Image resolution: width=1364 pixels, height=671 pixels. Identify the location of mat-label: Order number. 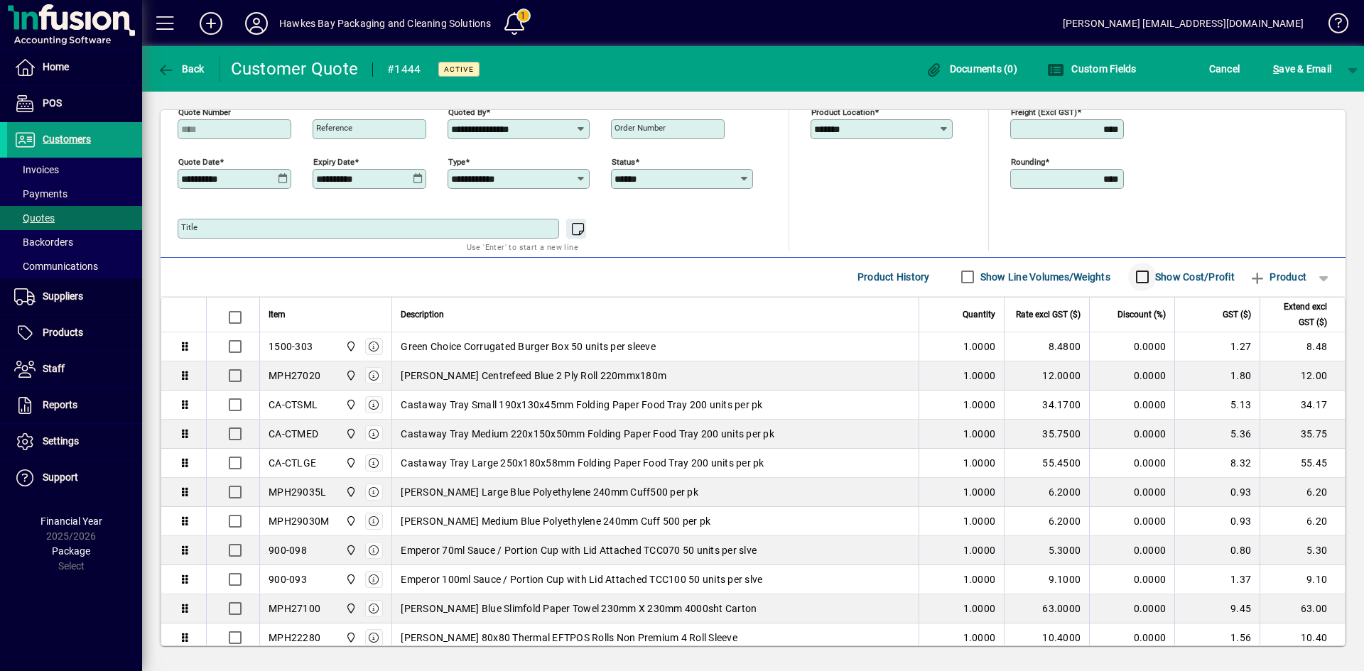
(640, 128).